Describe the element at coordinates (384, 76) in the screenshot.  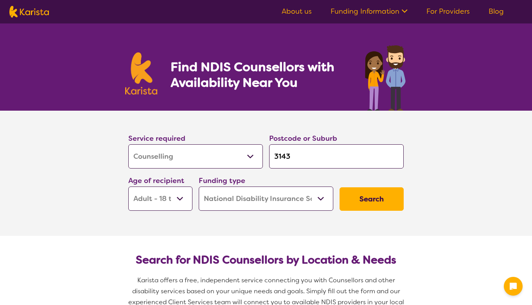
I see `img: counselling` at that location.